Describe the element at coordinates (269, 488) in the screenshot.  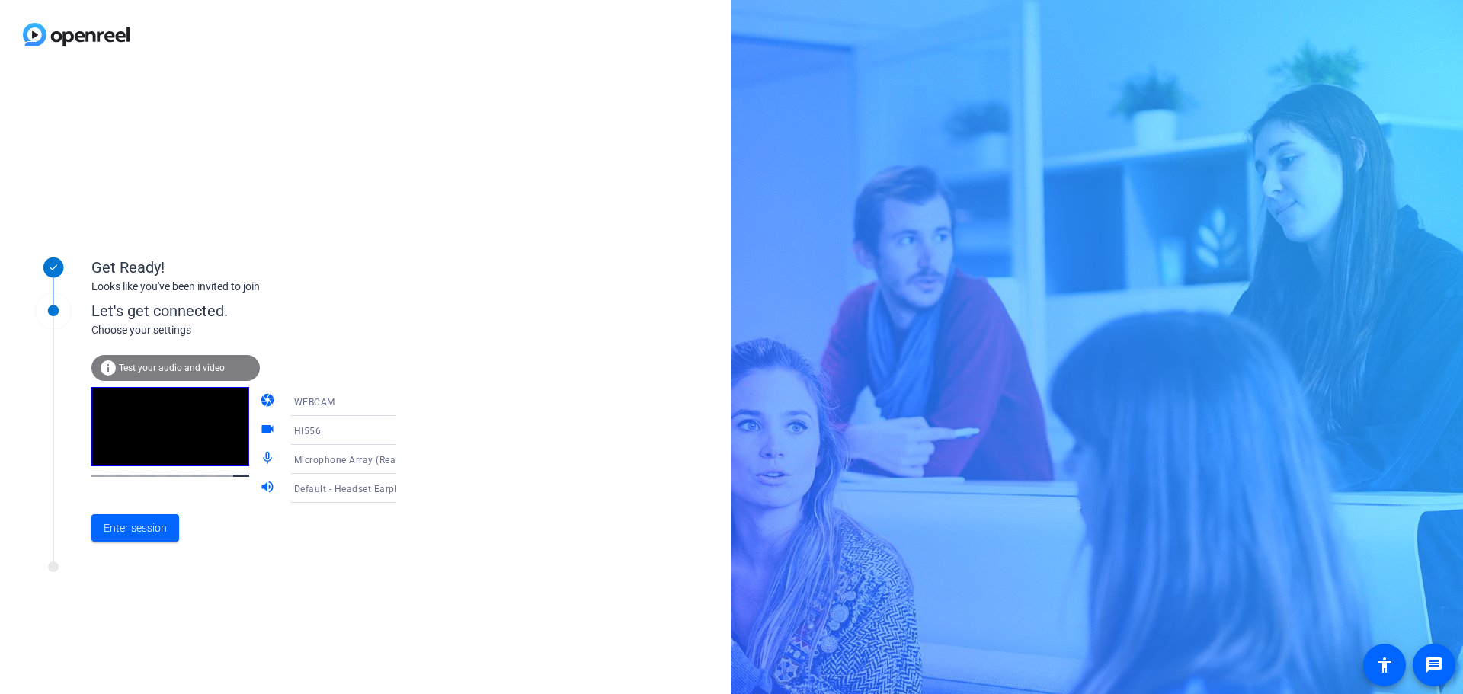
I see `mat-icon: volume_up` at that location.